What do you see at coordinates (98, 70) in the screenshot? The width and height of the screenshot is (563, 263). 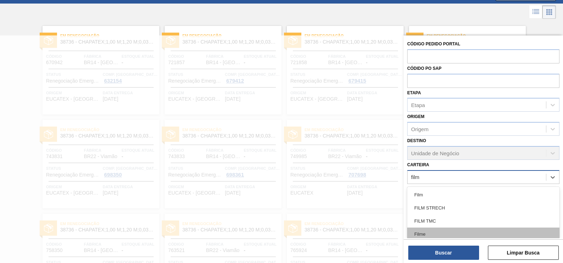 I see `a: statusEm renegociação38736 - CHAPATEX;1,00 M;1,20 M;0,03 M;;Código670942FábricaBR14 - [GEOGRAPHIC...` at bounding box center [98, 70].